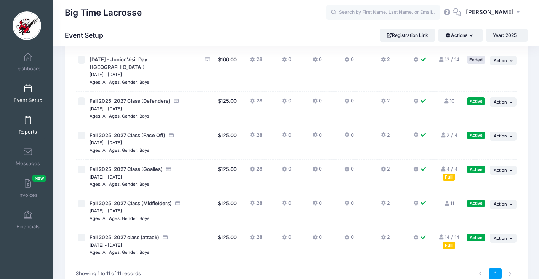 The height and width of the screenshot is (279, 539). I want to click on h1: Big Time Lacrosse, so click(103, 13).